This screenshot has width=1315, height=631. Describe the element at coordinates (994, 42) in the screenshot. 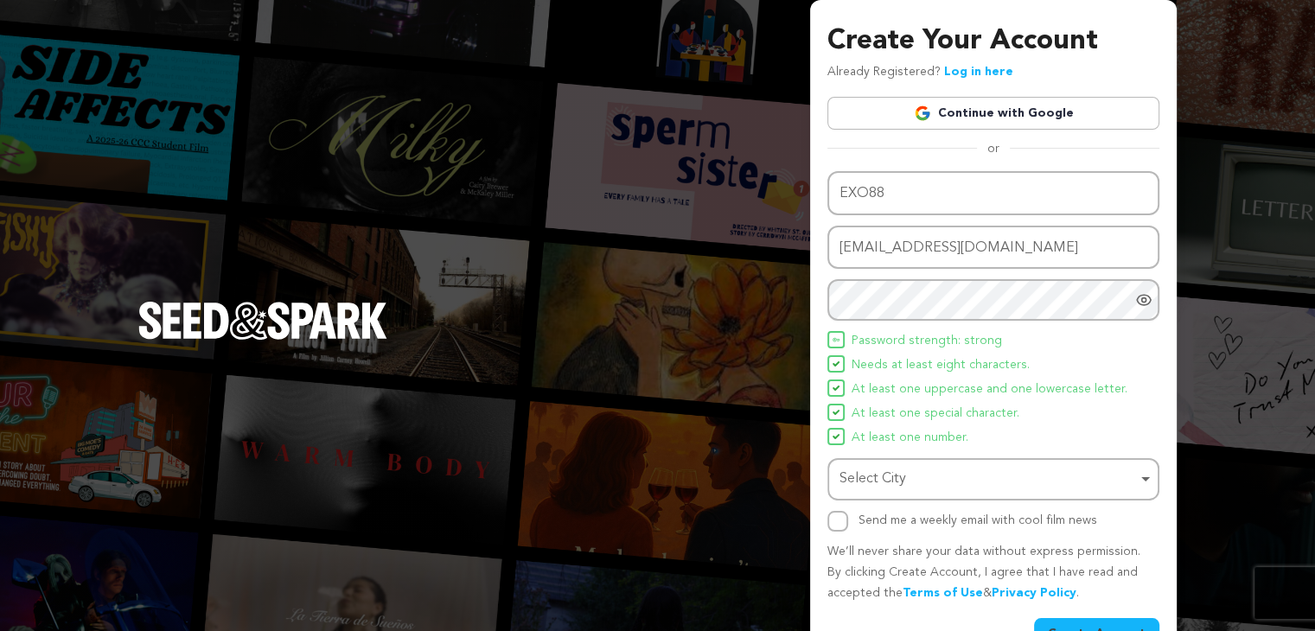

I see `h3: Create Your Account` at that location.